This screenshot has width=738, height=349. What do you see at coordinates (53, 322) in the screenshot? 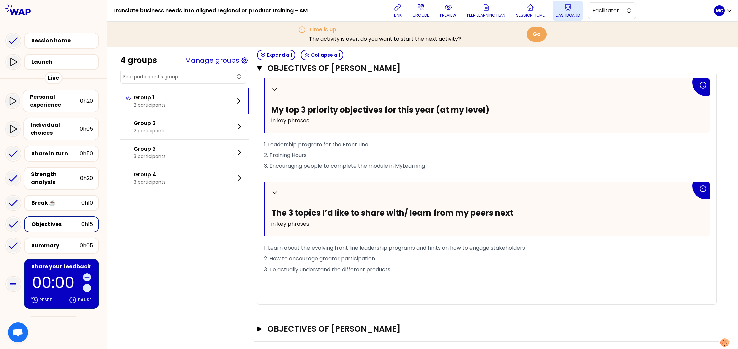
I see `div: Session finished` at bounding box center [53, 322].